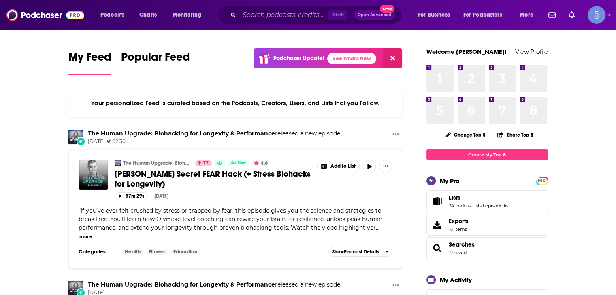  I want to click on span: Ctrl K, so click(338, 15).